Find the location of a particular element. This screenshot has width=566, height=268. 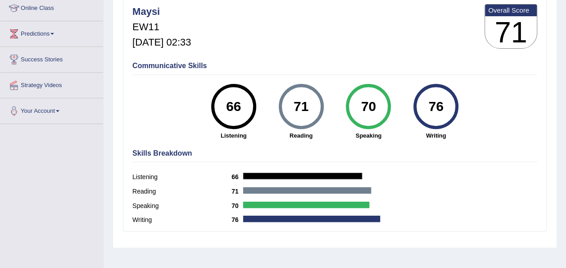

h4: Maysi is located at coordinates (162, 12).